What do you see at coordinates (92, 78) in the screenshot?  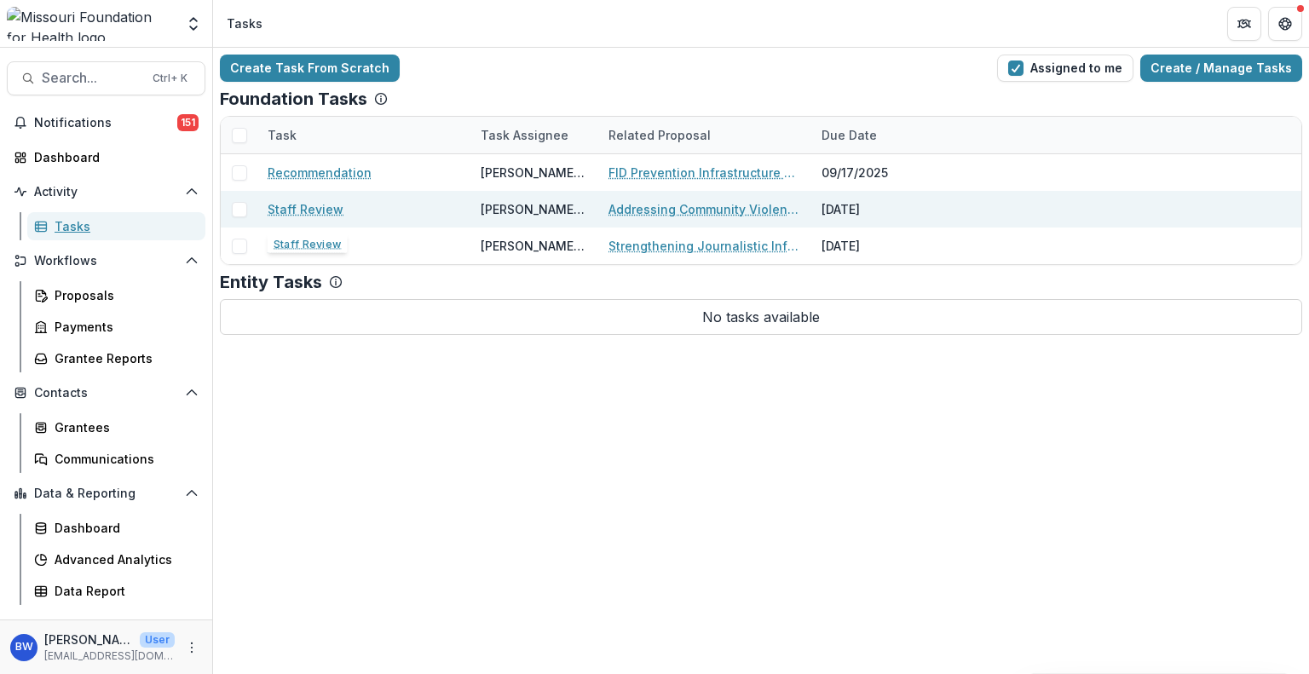 I see `span: Search...` at bounding box center [92, 78].